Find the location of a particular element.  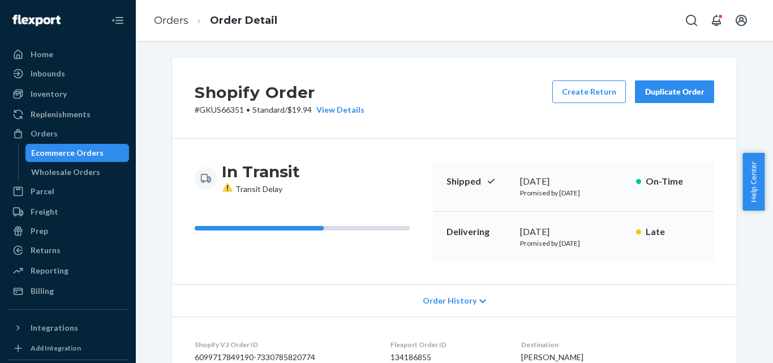

a: Add Integration is located at coordinates (68, 348).